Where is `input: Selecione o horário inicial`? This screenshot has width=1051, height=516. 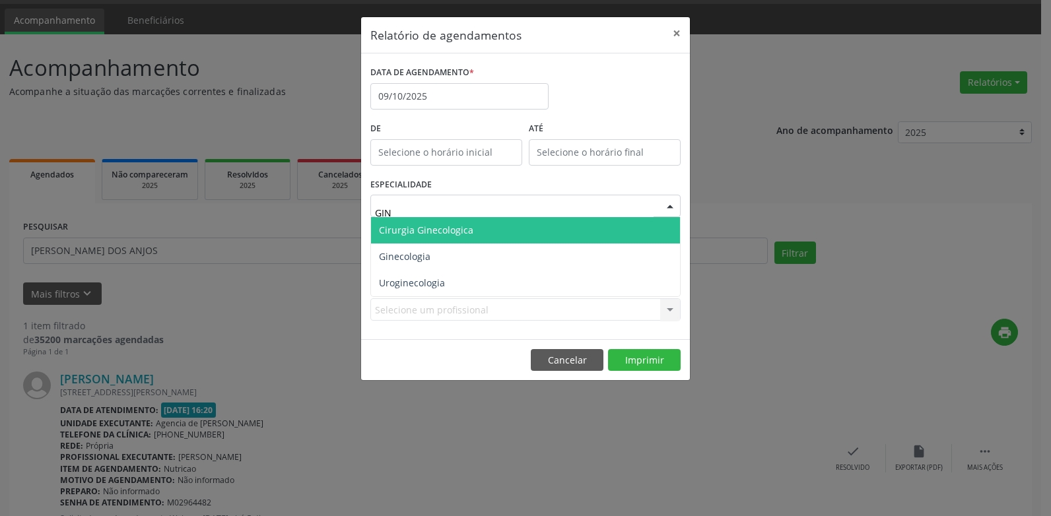 input: Selecione o horário inicial is located at coordinates (446, 153).